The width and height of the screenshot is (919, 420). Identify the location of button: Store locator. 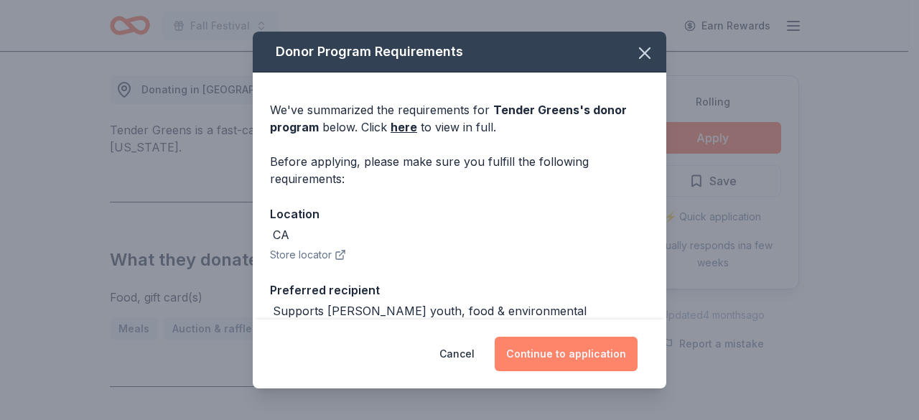
(308, 255).